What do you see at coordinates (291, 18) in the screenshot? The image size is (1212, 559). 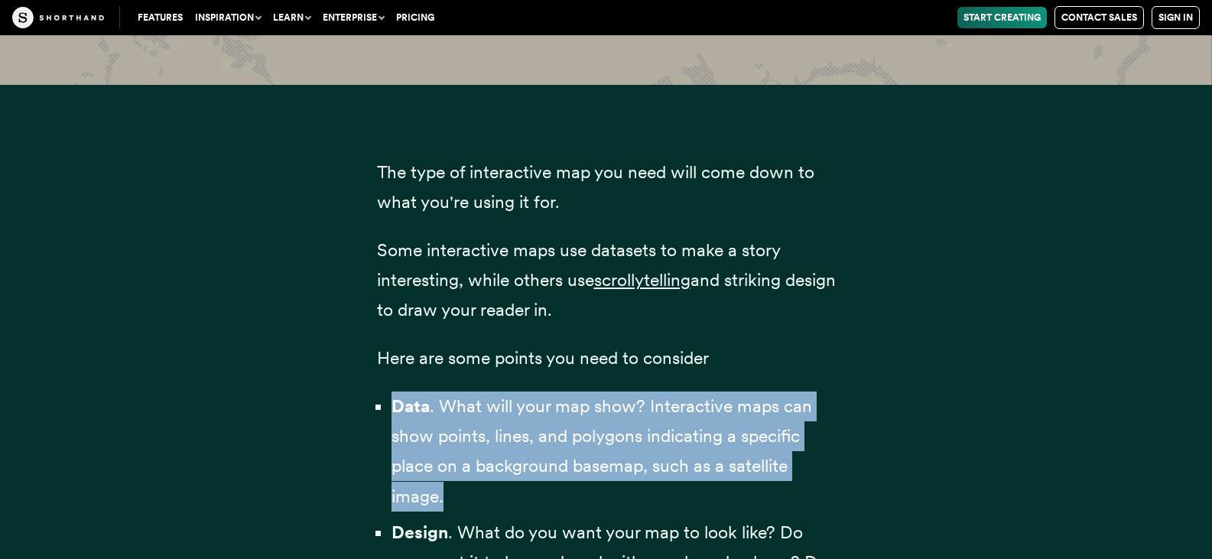 I see `button: Learn` at bounding box center [291, 18].